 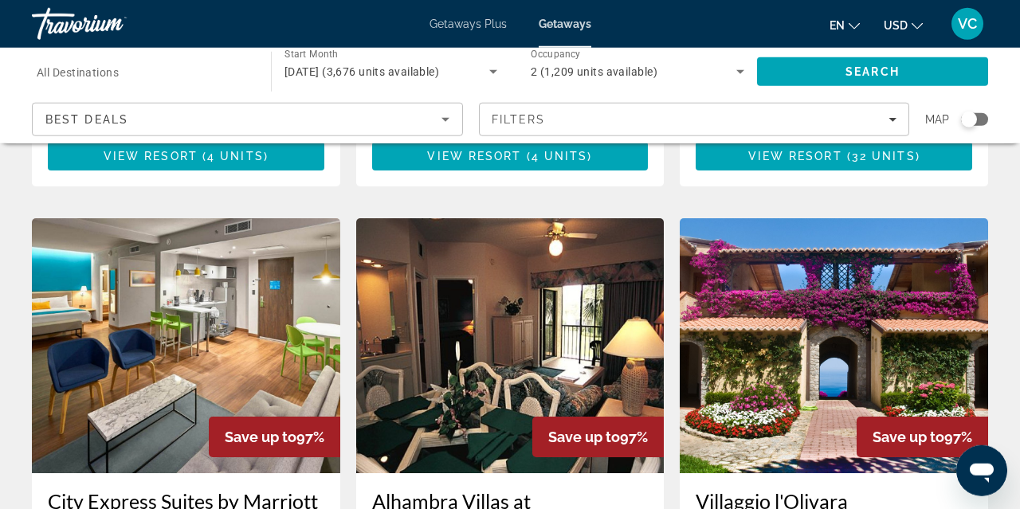 I want to click on span: Getaways Plus, so click(x=468, y=24).